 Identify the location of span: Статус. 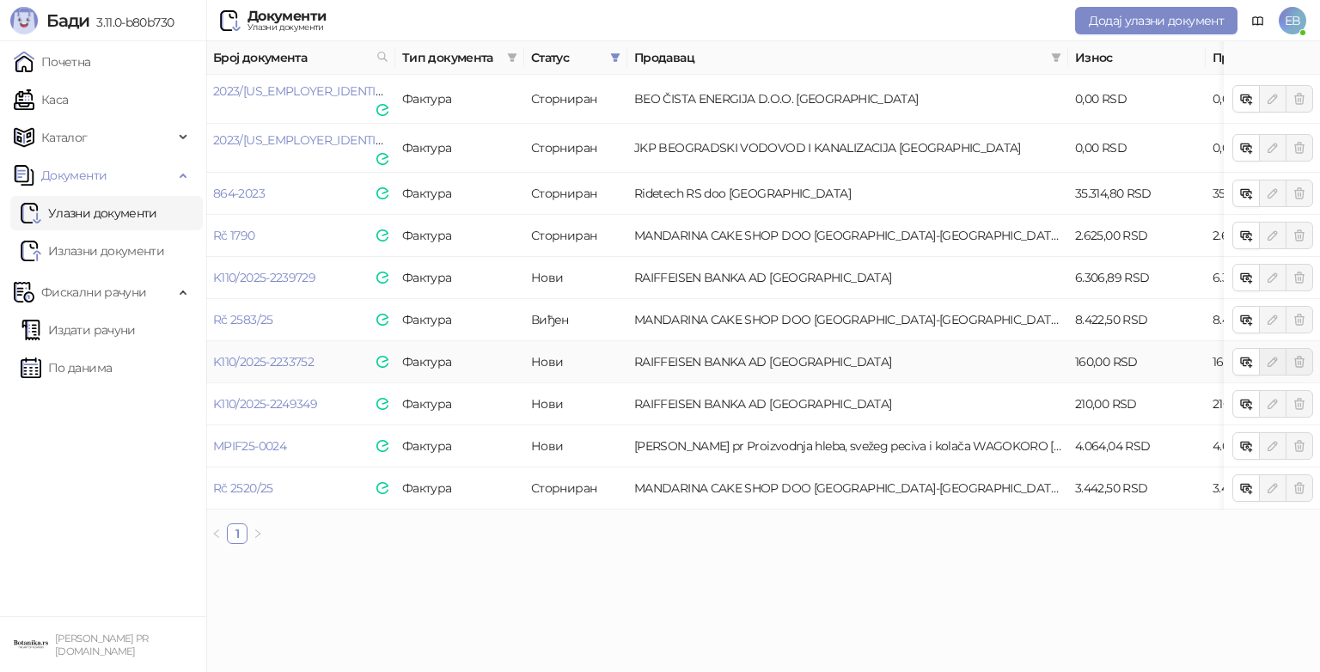
(567, 58).